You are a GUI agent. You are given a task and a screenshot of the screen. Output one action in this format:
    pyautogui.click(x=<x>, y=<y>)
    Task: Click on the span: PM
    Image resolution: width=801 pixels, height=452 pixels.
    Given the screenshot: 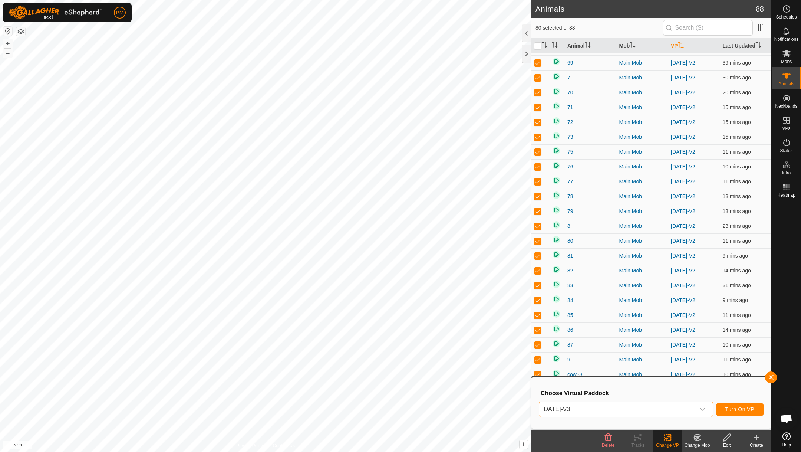 What is the action you would take?
    pyautogui.click(x=120, y=13)
    